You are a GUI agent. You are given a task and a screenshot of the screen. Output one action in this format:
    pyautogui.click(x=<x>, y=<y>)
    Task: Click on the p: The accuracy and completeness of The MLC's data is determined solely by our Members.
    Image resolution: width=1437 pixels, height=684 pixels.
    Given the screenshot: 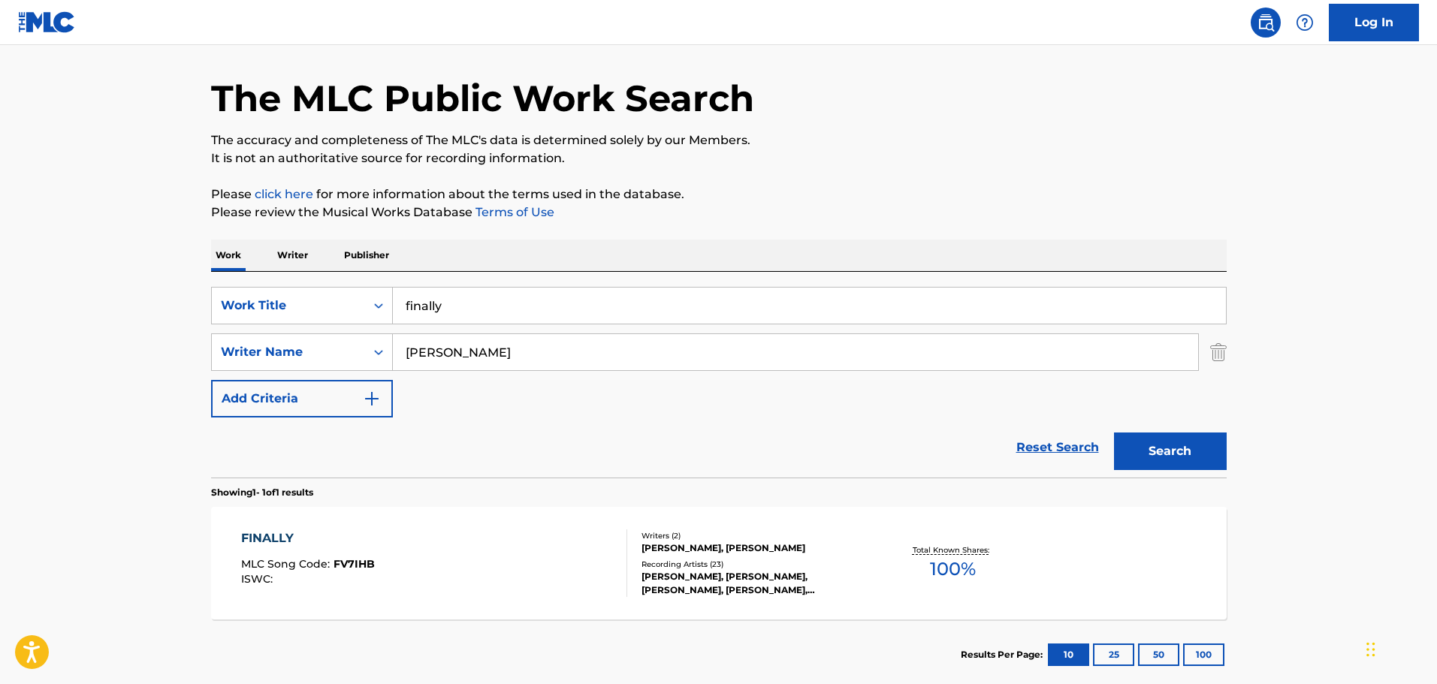 What is the action you would take?
    pyautogui.click(x=719, y=140)
    